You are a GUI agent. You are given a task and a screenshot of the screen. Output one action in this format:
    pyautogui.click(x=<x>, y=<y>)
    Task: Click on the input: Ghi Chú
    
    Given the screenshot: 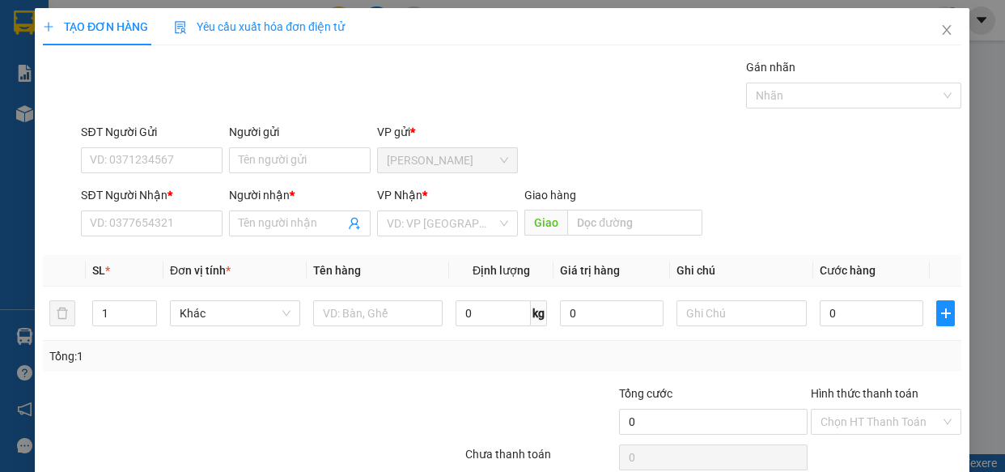 What is the action you would take?
    pyautogui.click(x=742, y=313)
    